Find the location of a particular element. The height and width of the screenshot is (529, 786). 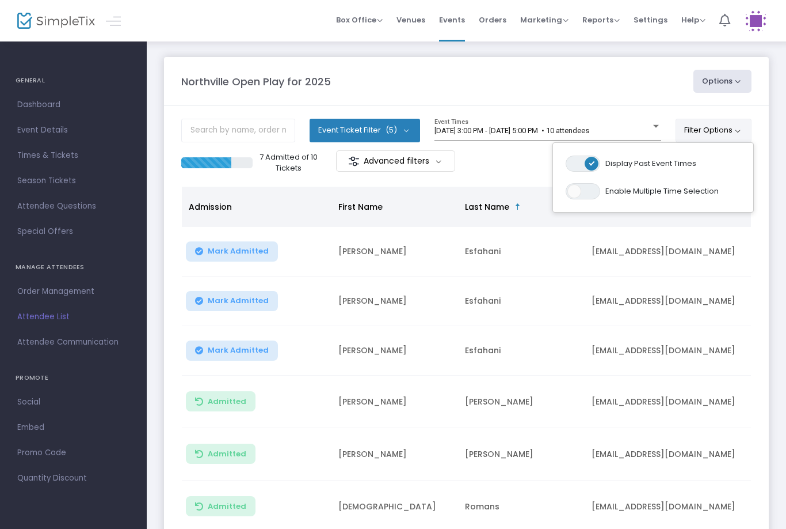

span: ON is located at coordinates (592, 162).